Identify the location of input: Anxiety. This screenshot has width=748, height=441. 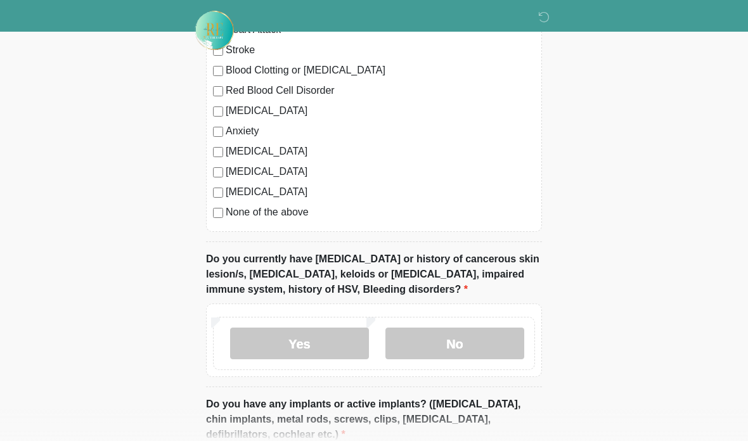
(218, 132).